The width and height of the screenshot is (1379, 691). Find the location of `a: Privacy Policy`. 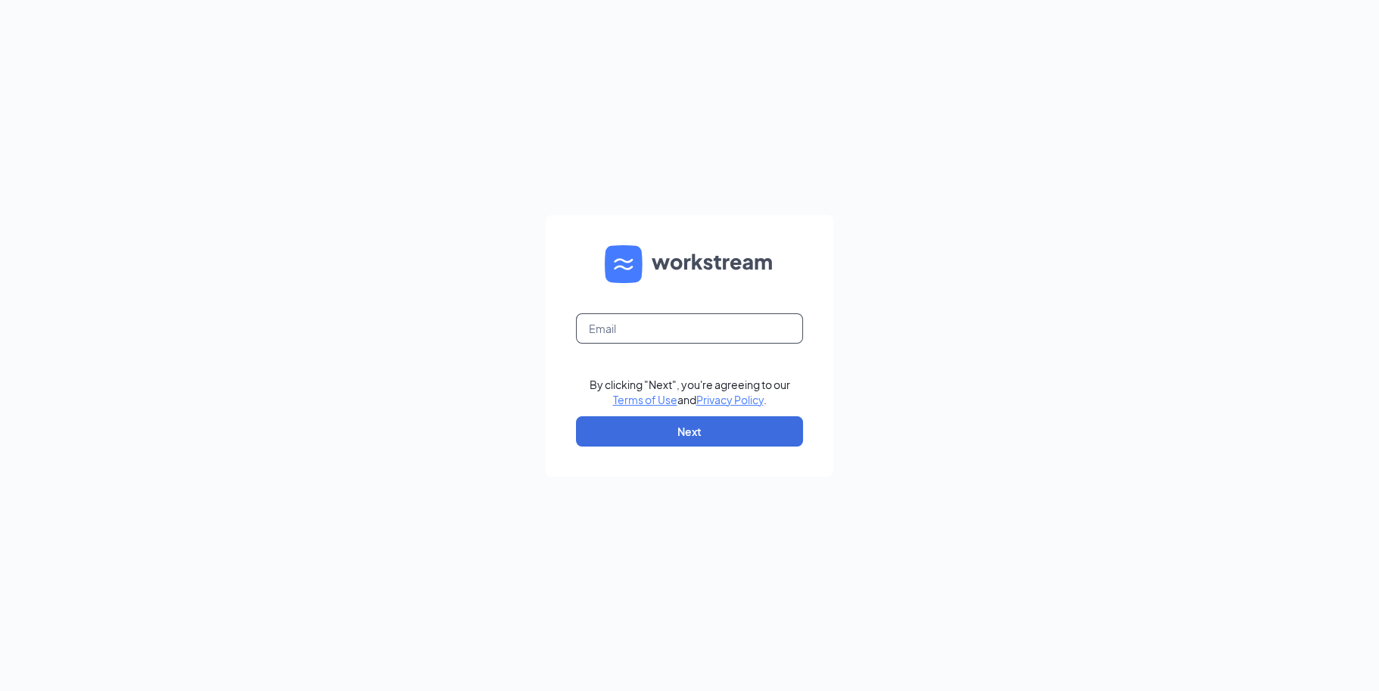

a: Privacy Policy is located at coordinates (729, 400).